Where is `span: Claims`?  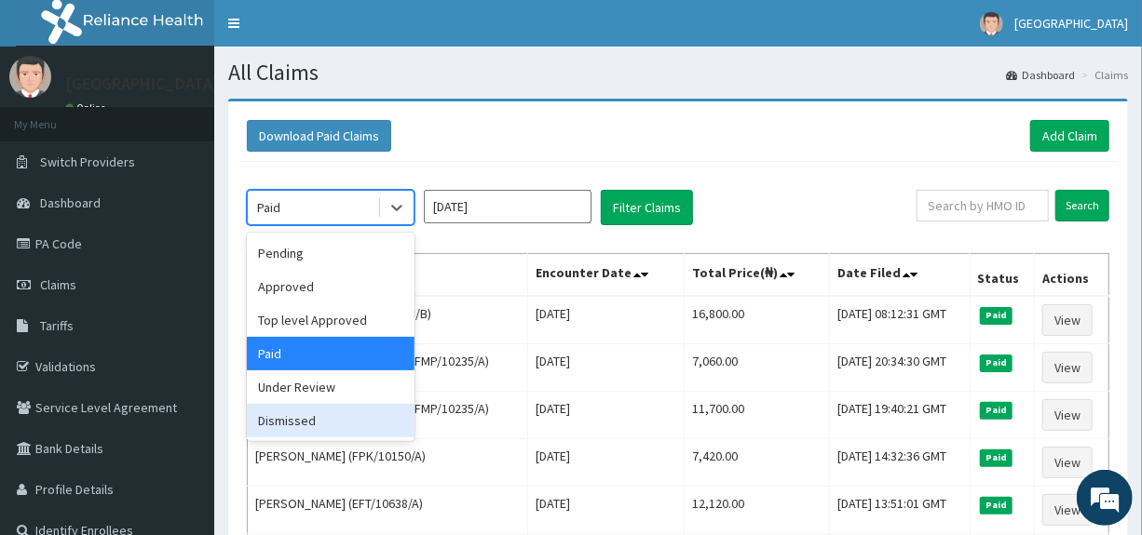
span: Claims is located at coordinates (58, 285).